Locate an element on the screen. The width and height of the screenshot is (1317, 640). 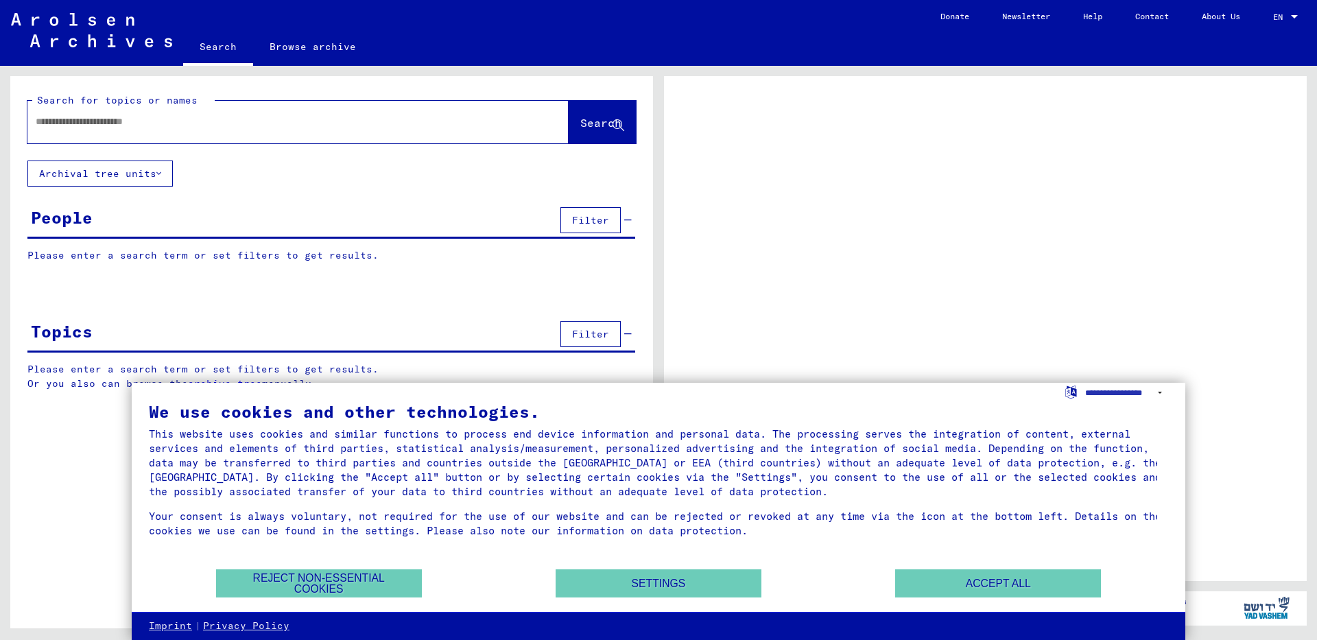
button: Settings is located at coordinates (659, 583).